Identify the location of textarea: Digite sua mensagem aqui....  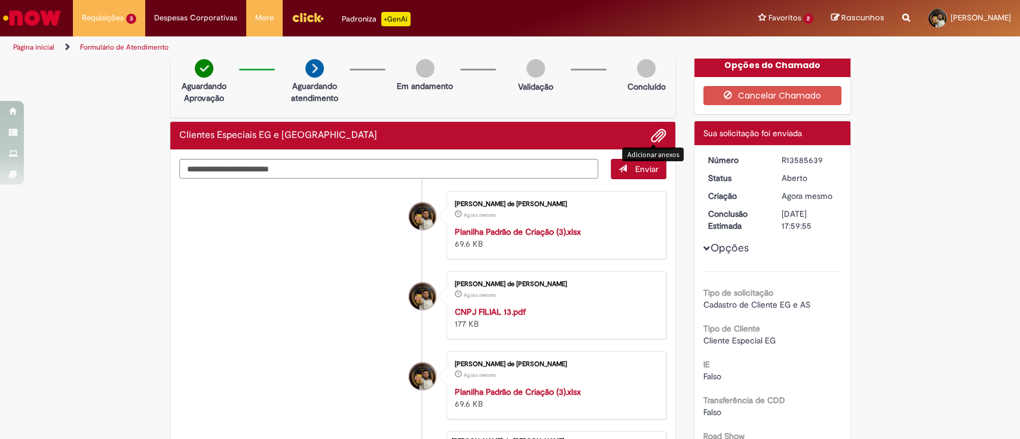
(389, 169).